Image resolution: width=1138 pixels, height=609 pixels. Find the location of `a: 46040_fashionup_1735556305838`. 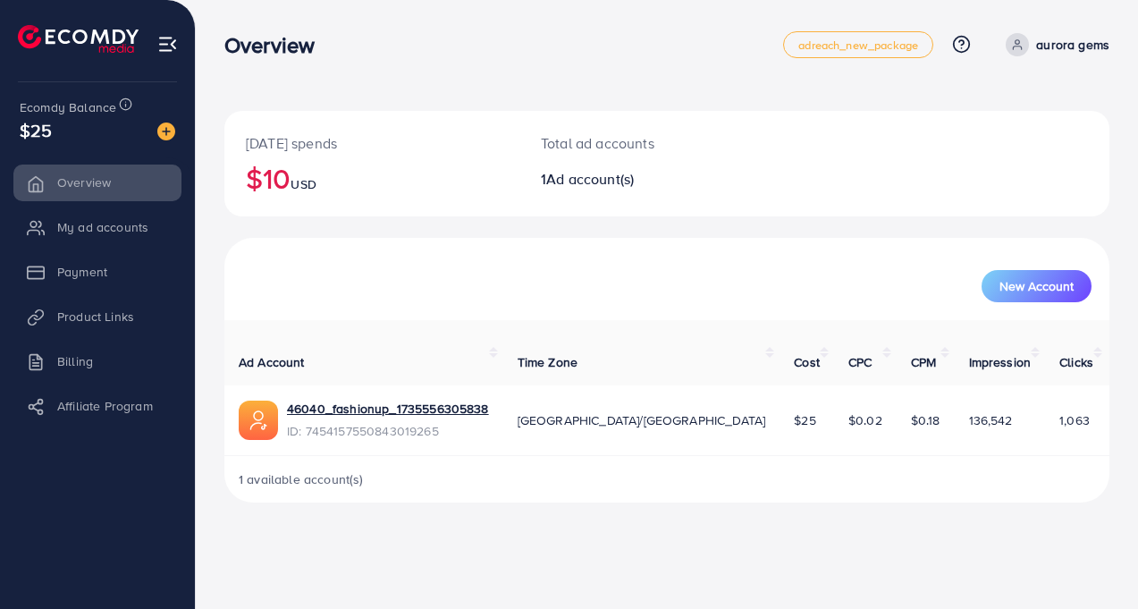

a: 46040_fashionup_1735556305838 is located at coordinates (388, 408).